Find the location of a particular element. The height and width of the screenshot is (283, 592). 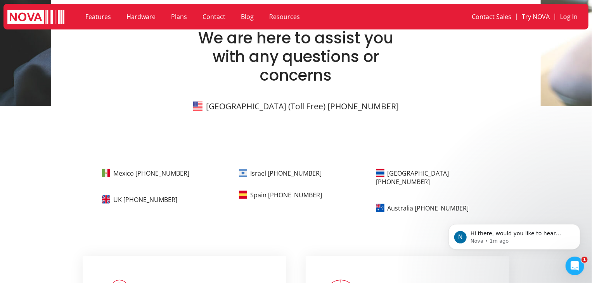

a: Resources is located at coordinates (284, 17).